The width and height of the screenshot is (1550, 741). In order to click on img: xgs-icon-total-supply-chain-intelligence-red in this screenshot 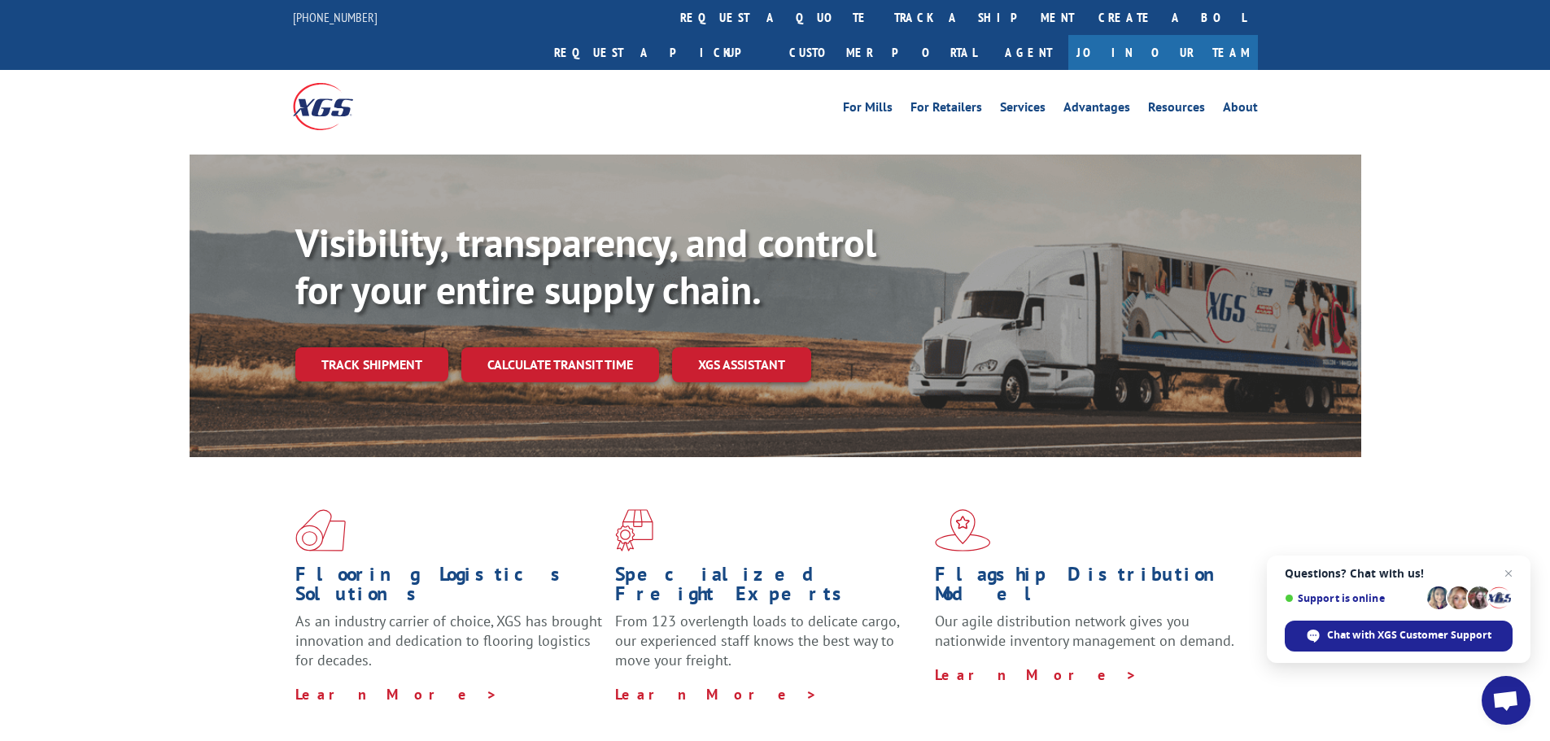, I will do `click(321, 530)`.